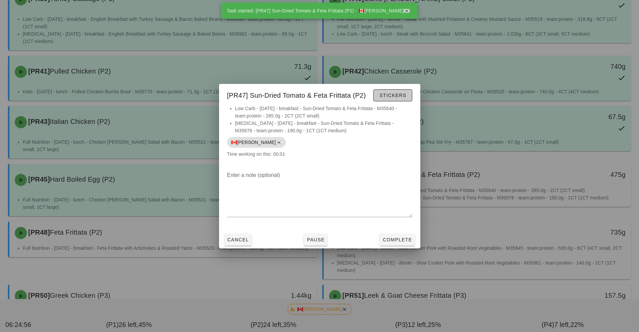  Describe the element at coordinates (320, 134) in the screenshot. I see `div: Time working on this: 00:01` at that location.